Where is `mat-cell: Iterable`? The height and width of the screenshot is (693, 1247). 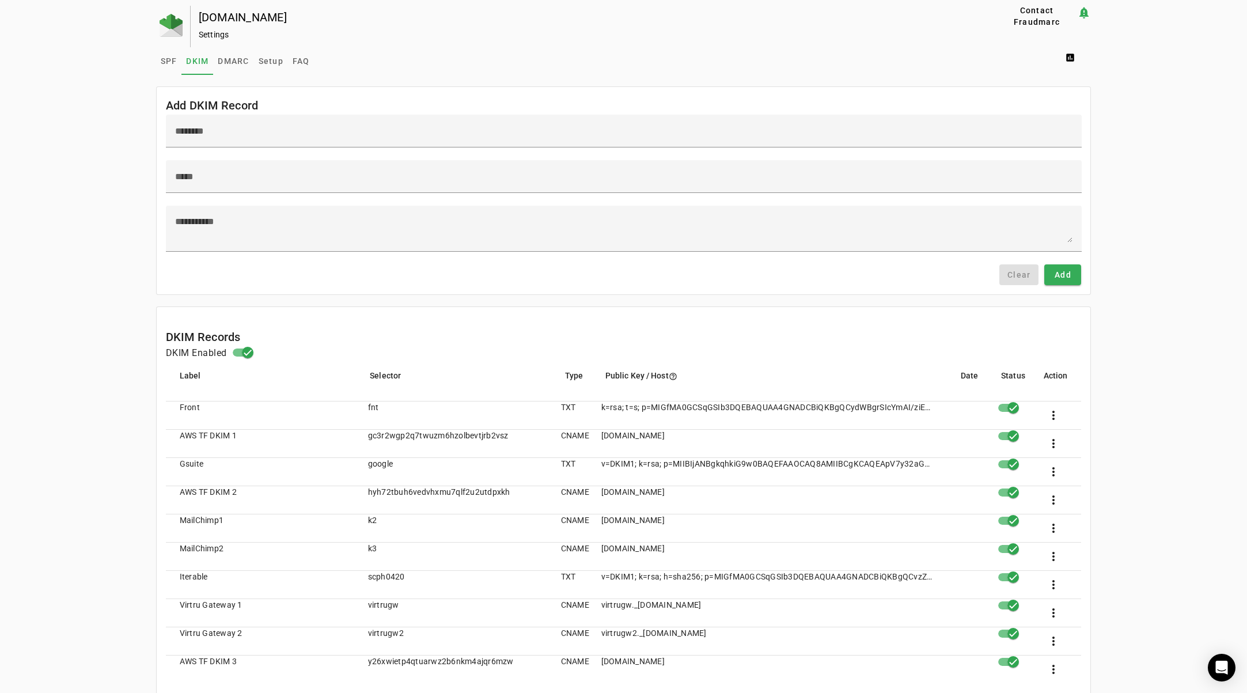 mat-cell: Iterable is located at coordinates (262, 585).